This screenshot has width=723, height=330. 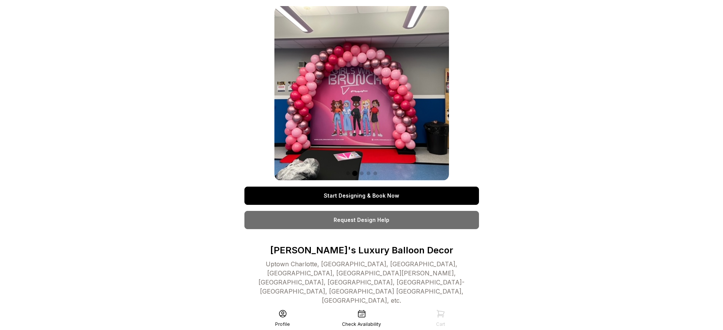 What do you see at coordinates (441, 325) in the screenshot?
I see `div: Cart` at bounding box center [441, 325].